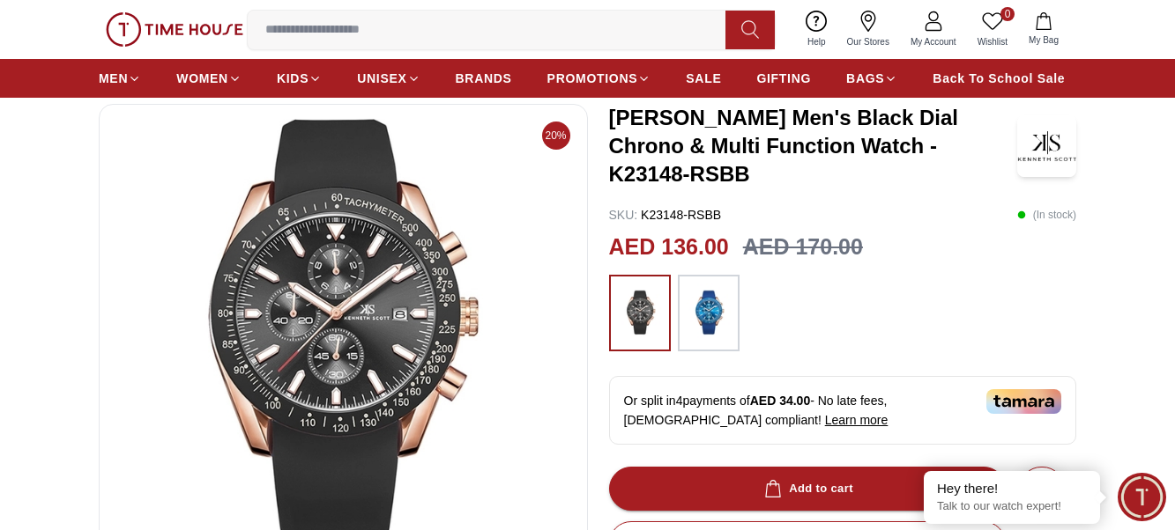  I want to click on div: Chat Widget, so click(1141, 497).